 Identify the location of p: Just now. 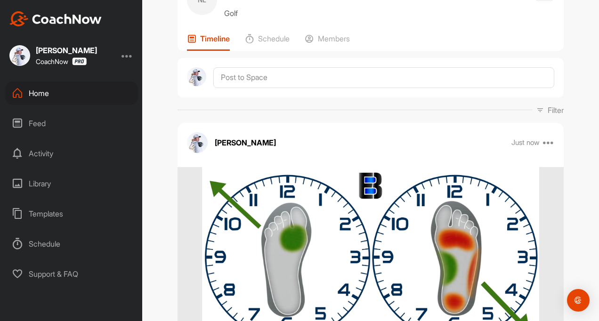
(526, 143).